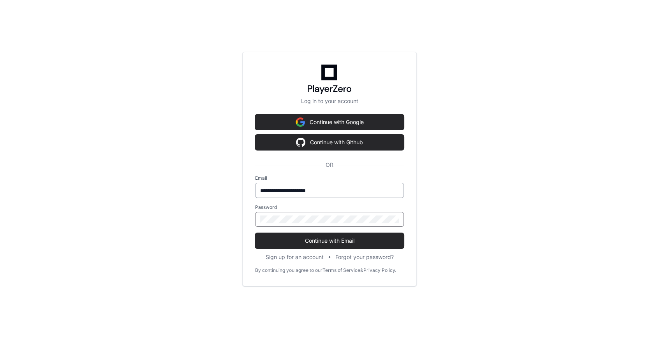 Image resolution: width=659 pixels, height=338 pixels. I want to click on a: Terms of Service, so click(341, 271).